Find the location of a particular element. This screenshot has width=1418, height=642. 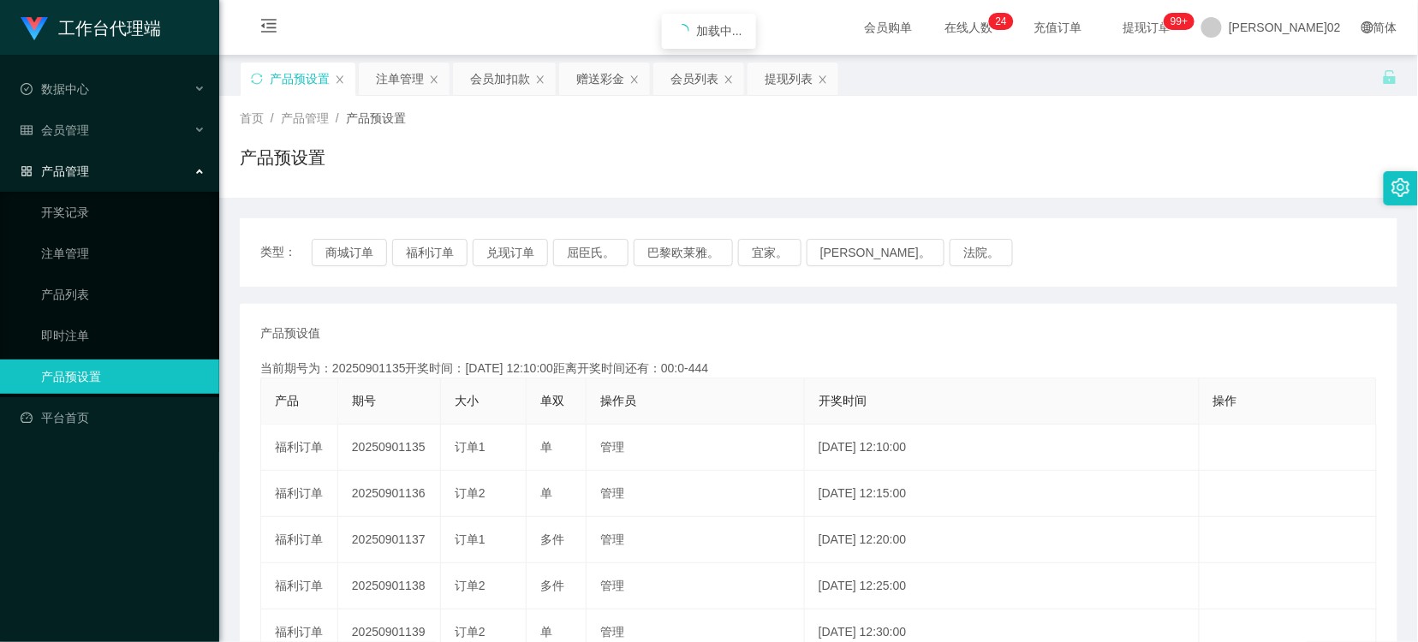

span: 开奖时间 is located at coordinates (843, 401).